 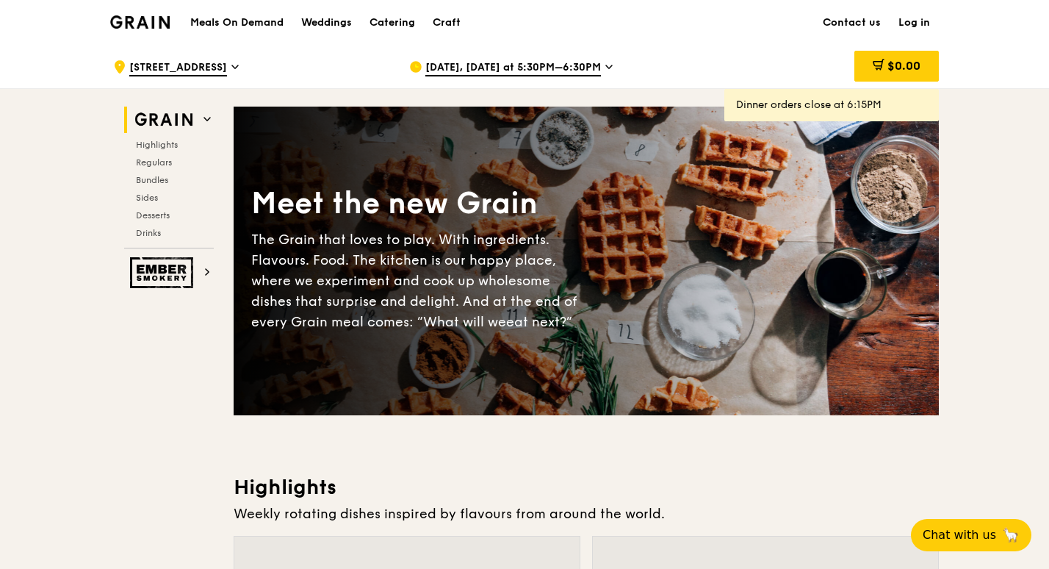 What do you see at coordinates (419, 204) in the screenshot?
I see `div: Meet the new Grain` at bounding box center [419, 204].